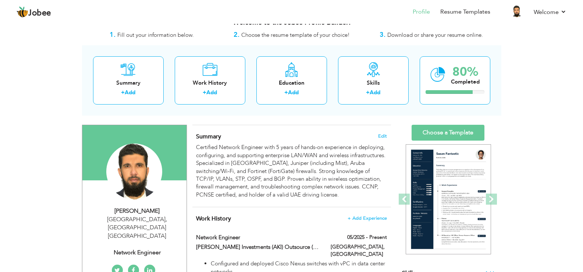  Describe the element at coordinates (421, 12) in the screenshot. I see `a: Profile` at that location.